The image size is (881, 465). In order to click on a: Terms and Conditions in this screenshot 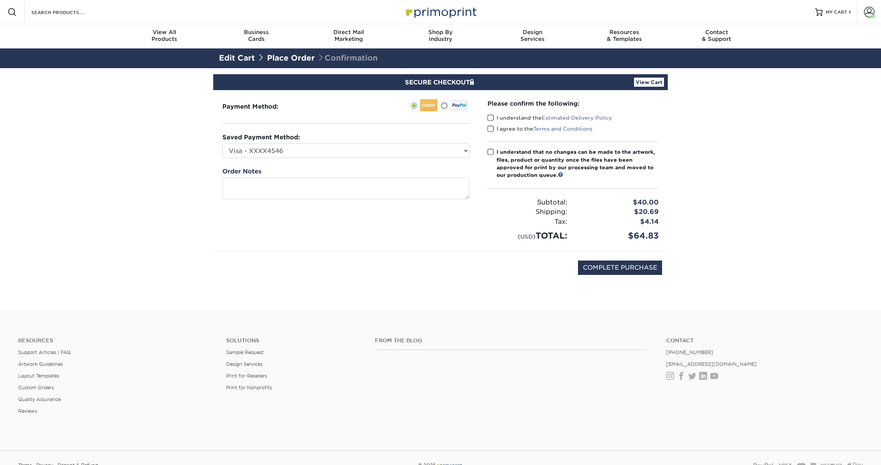, I will do `click(563, 129)`.